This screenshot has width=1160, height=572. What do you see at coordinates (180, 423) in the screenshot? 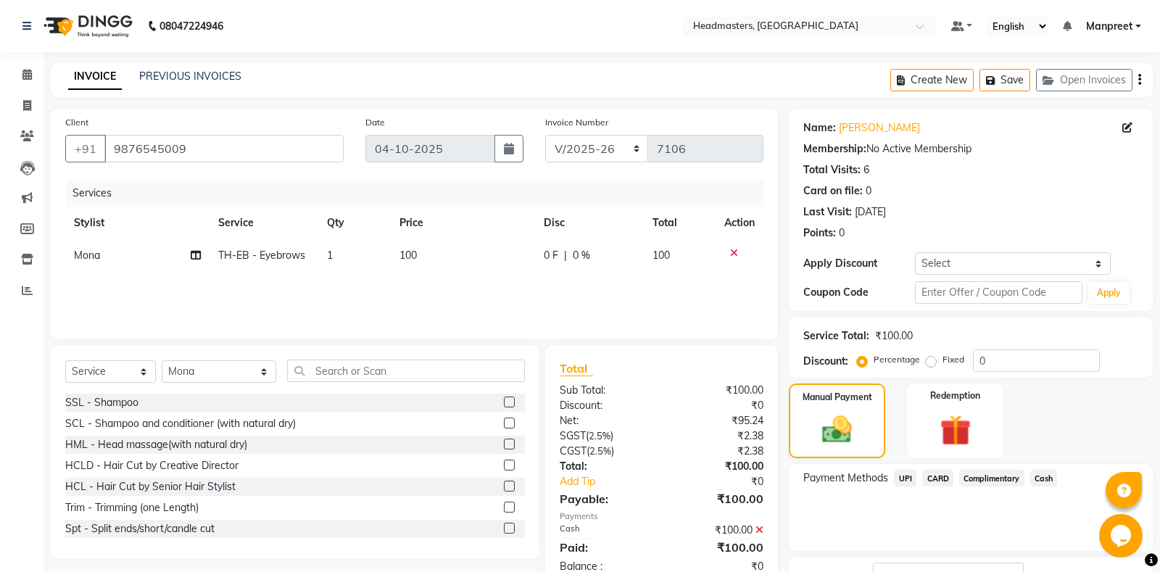
I see `div: SCL - Shampoo and conditioner (with natural dry)` at bounding box center [180, 423].